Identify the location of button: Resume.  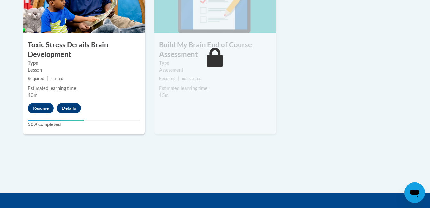
(41, 108).